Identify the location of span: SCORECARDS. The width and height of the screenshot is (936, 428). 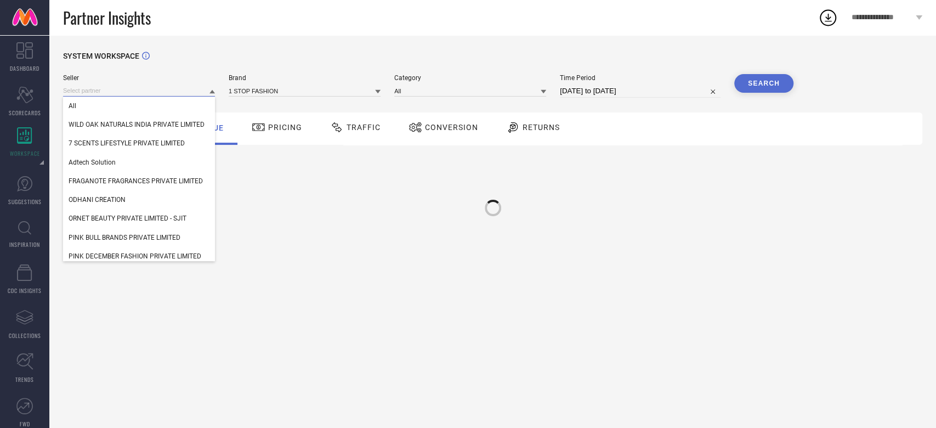
(25, 112).